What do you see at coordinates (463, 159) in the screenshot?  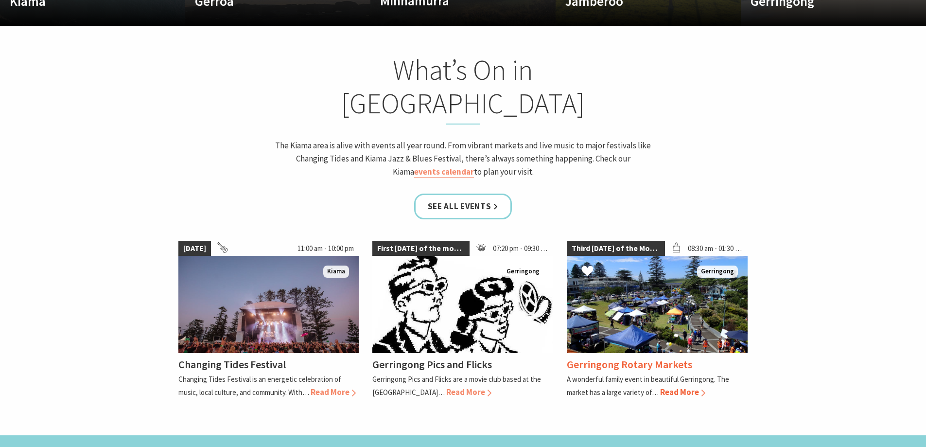 I see `p: The Kiama area is alive with events all year round. From vibrant markets and live music to major ...` at bounding box center [463, 159].